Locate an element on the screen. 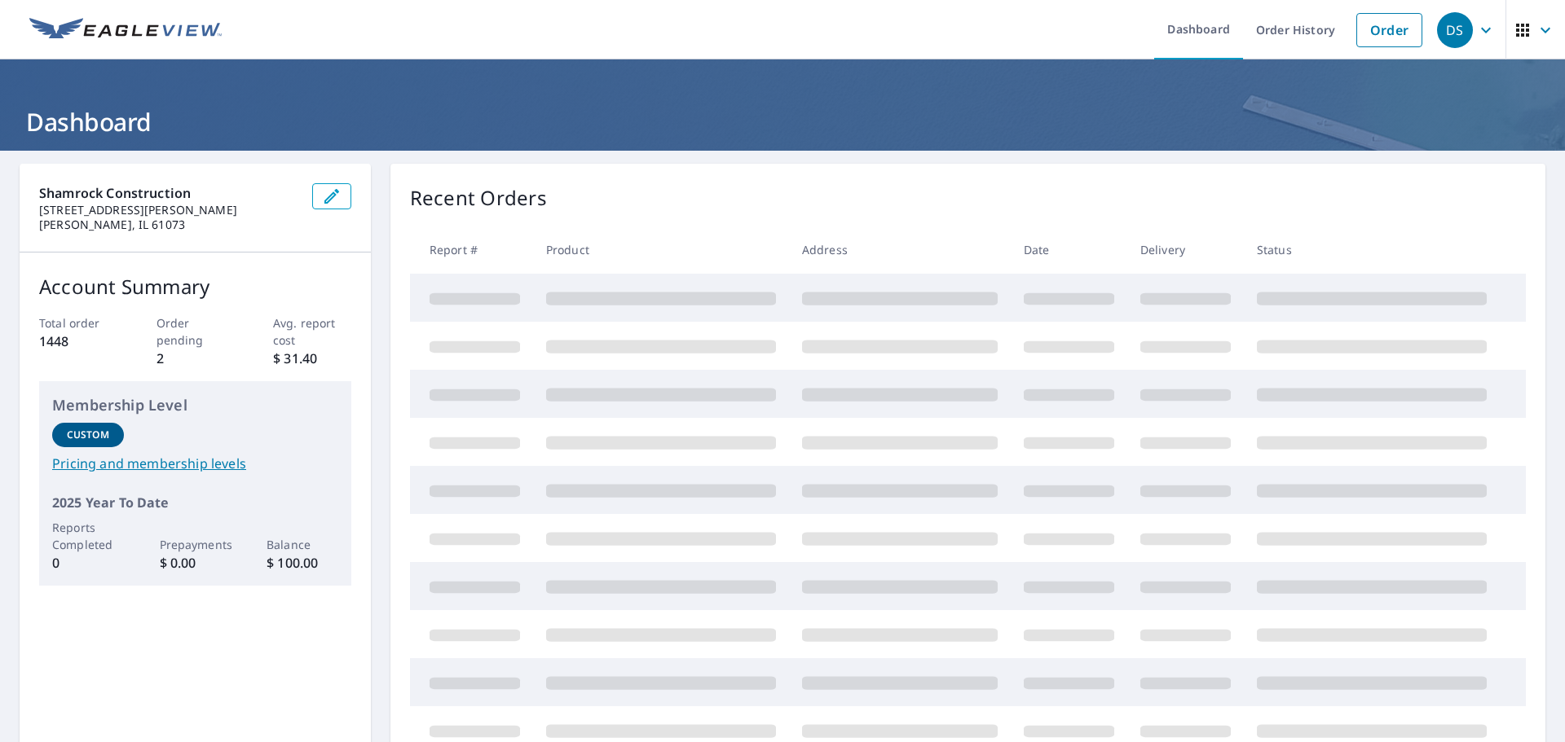 Image resolution: width=1565 pixels, height=742 pixels. p: 2025 Year To Date is located at coordinates (195, 503).